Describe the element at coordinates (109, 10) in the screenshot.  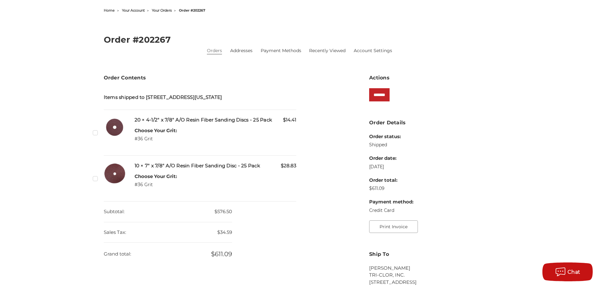
I see `a: home` at that location.